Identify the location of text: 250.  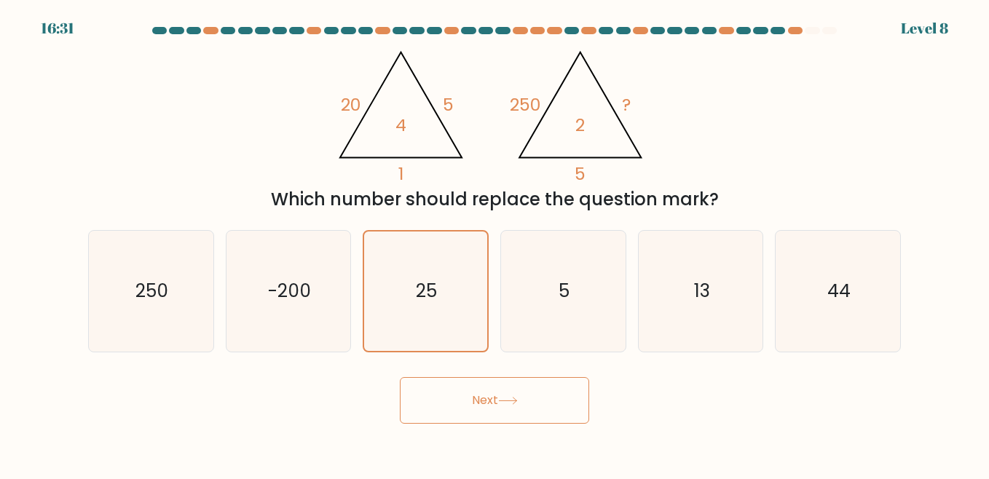
(151, 290).